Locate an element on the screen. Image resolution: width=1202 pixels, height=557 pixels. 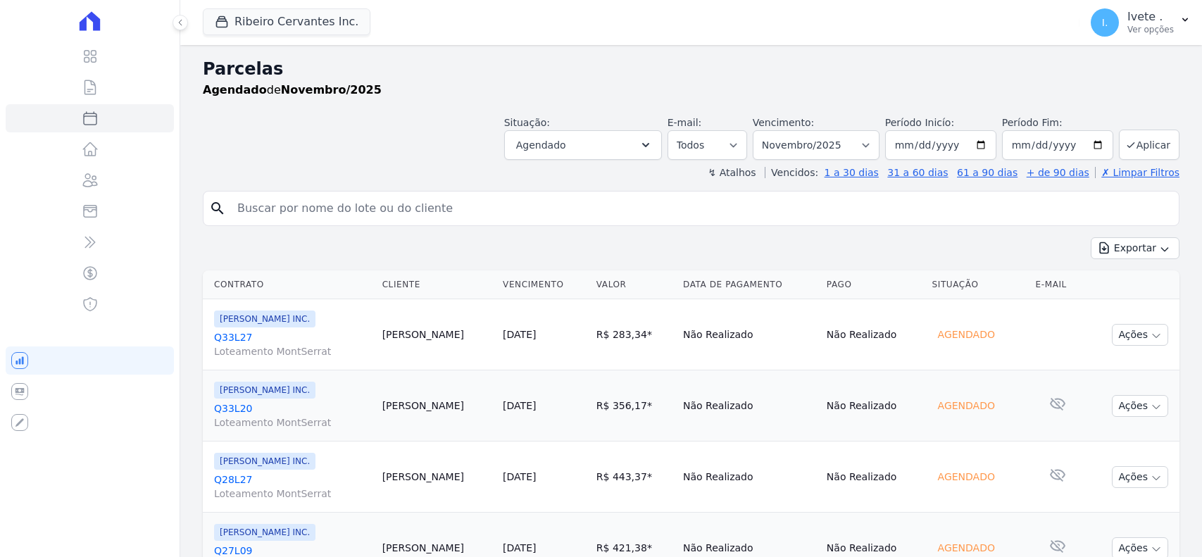
label: ↯ Atalhos is located at coordinates (732, 173).